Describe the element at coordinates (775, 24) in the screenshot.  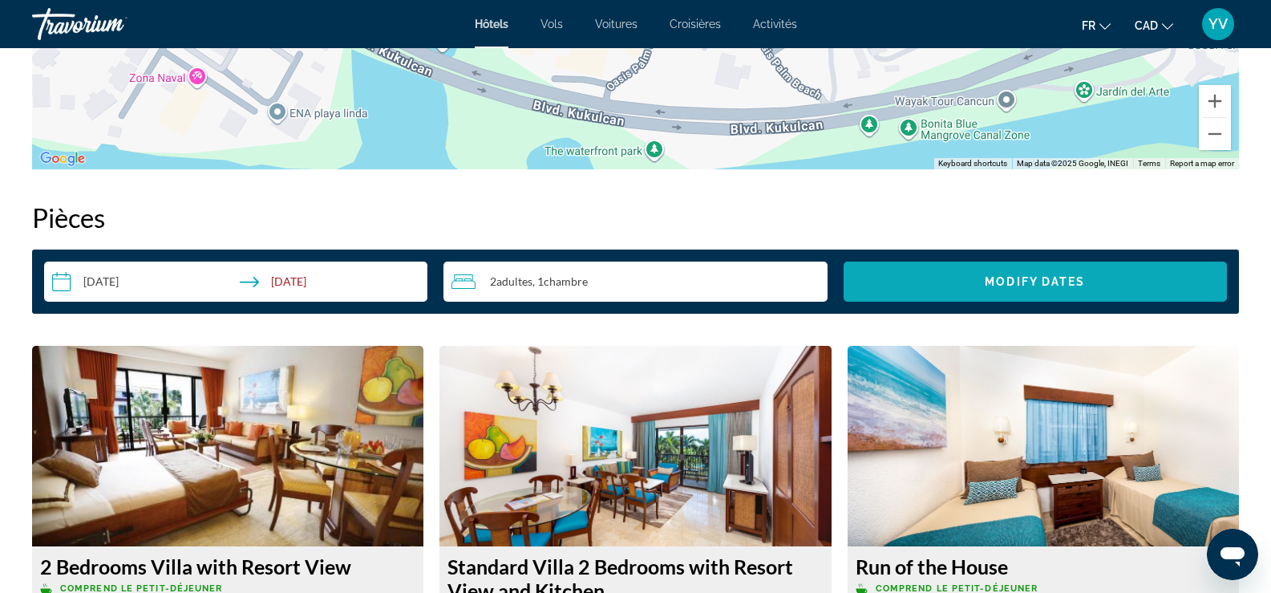
I see `span: Activités` at that location.